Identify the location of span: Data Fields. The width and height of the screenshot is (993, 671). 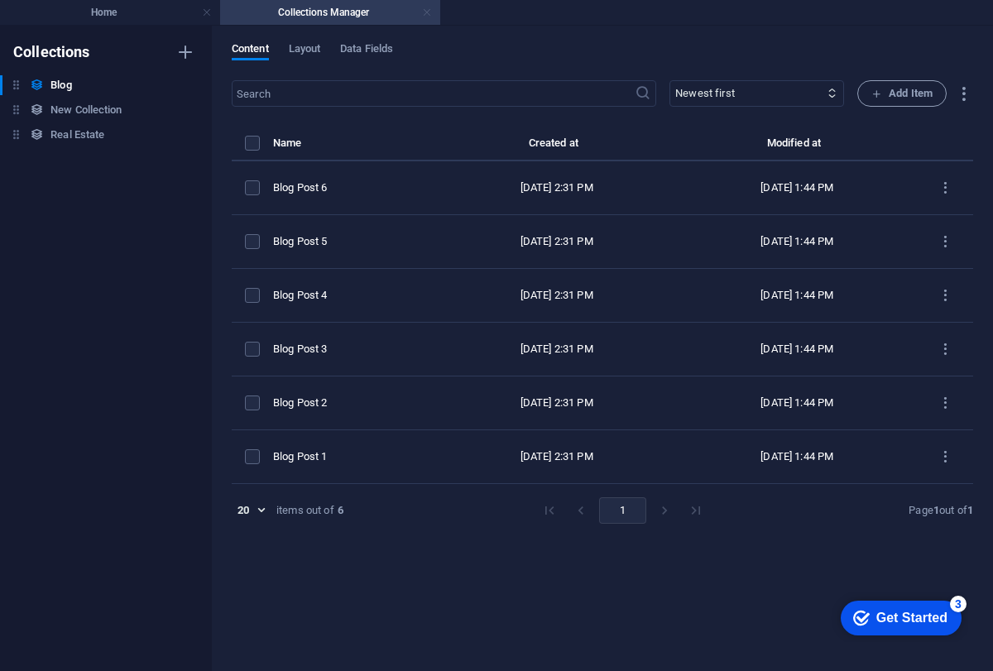
(366, 50).